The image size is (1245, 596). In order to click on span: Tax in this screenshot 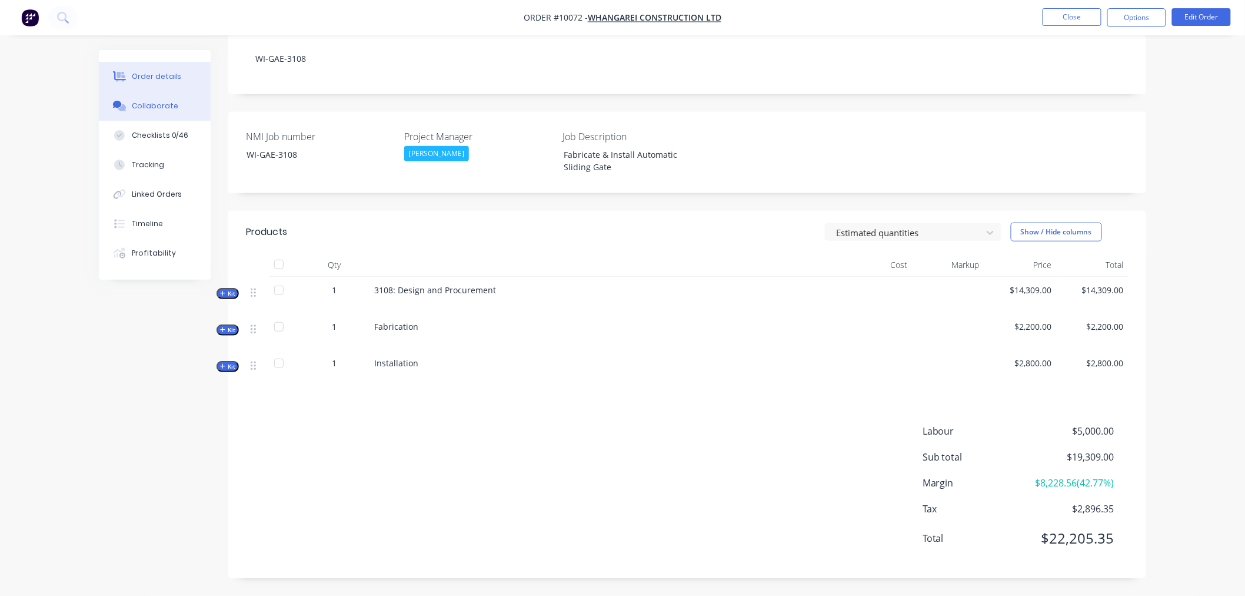, I will do `click(975, 508)`.